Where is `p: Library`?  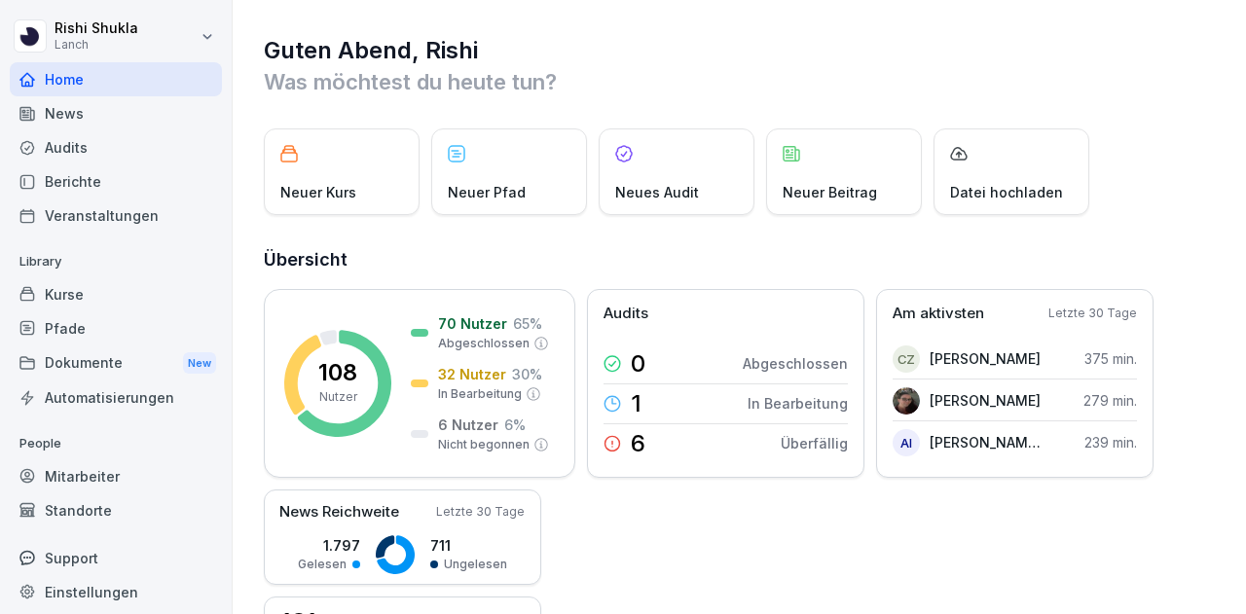 p: Library is located at coordinates (116, 262).